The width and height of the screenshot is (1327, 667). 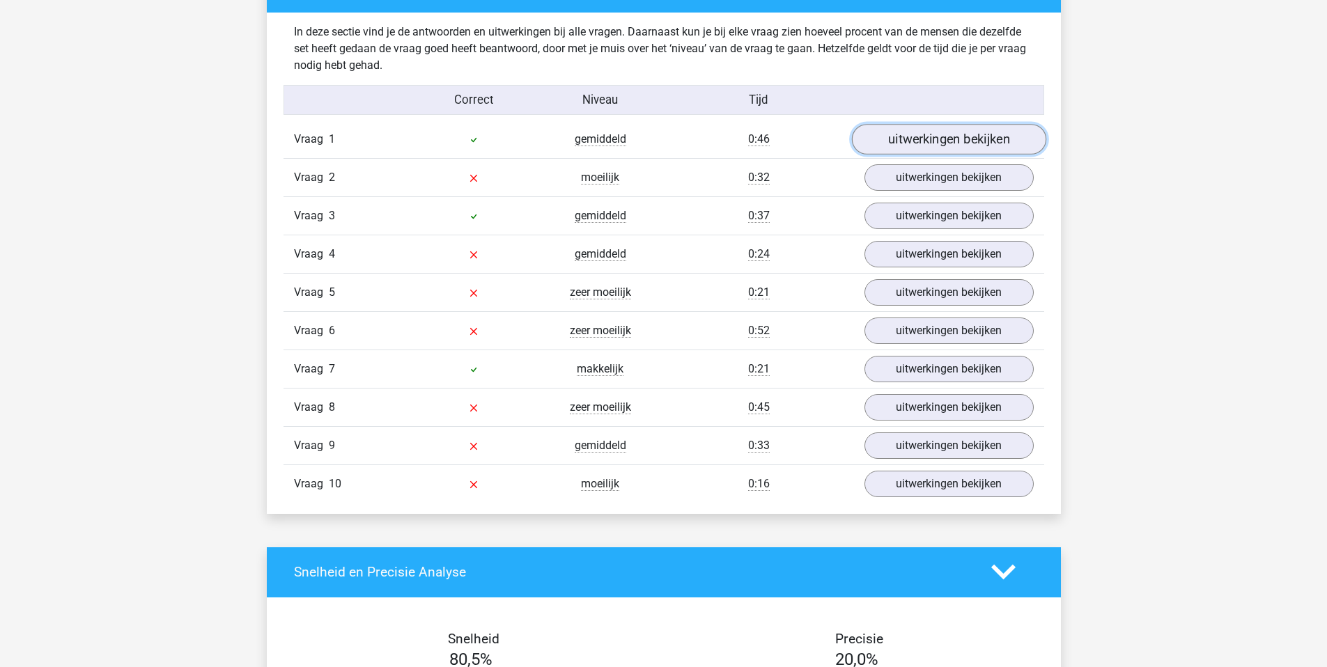 What do you see at coordinates (331, 368) in the screenshot?
I see `span: 7` at bounding box center [331, 368].